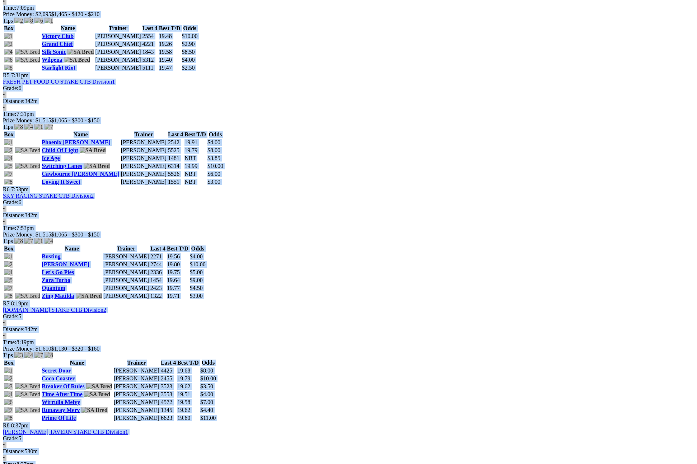 This screenshot has width=697, height=464. I want to click on span: $3.50, so click(207, 386).